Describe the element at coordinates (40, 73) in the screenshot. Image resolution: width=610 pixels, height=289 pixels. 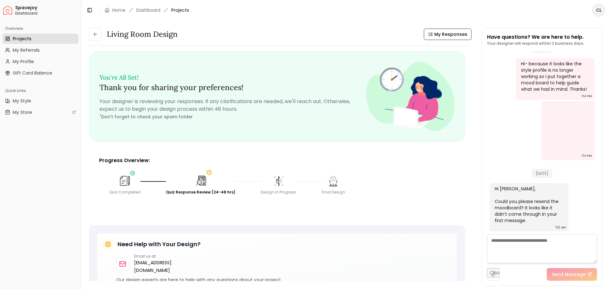
I see `a: Gift Card Balance` at that location.